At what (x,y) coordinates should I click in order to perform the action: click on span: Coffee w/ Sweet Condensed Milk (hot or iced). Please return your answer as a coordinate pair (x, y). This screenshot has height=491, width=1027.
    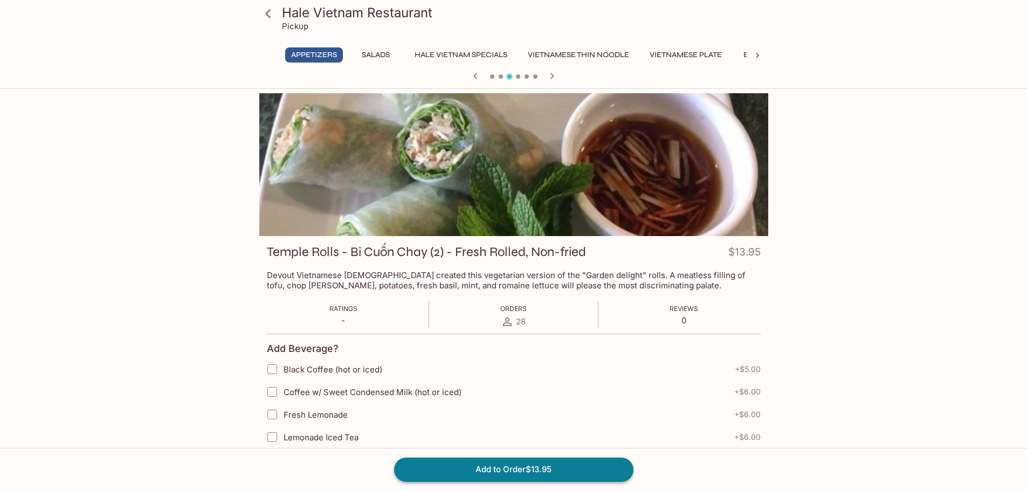
    Looking at the image, I should click on (372, 392).